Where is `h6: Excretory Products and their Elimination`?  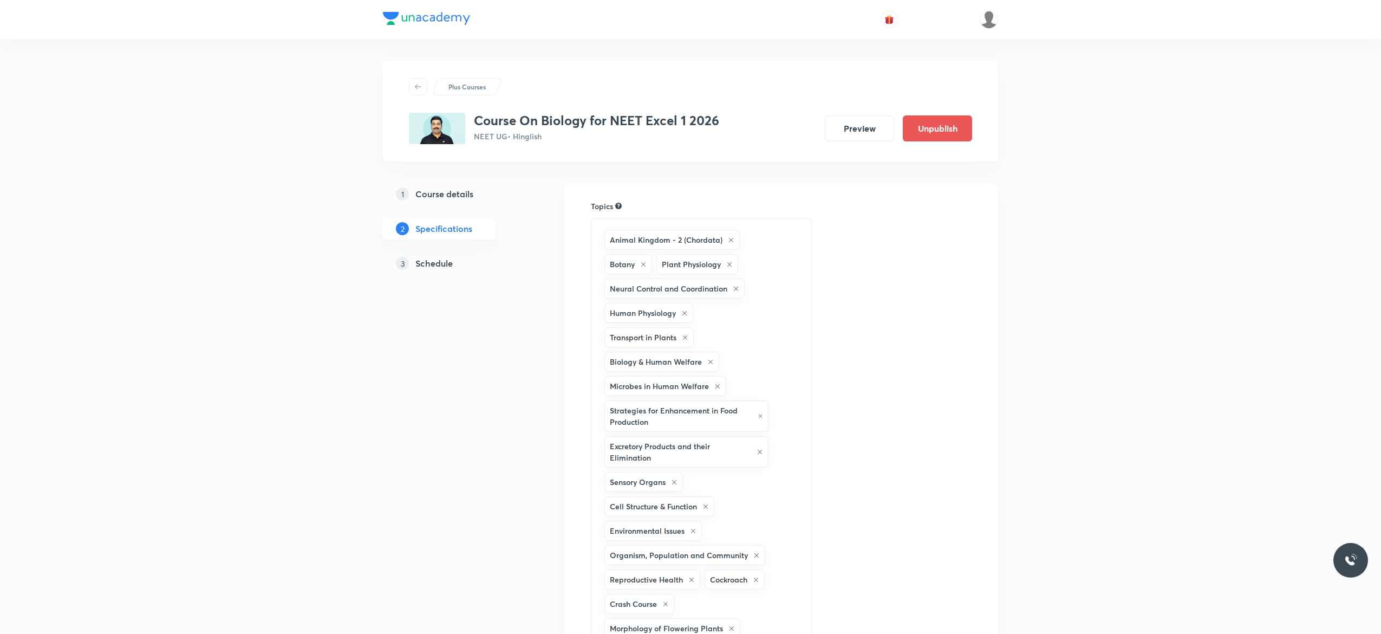 h6: Excretory Products and their Elimination is located at coordinates (680, 452).